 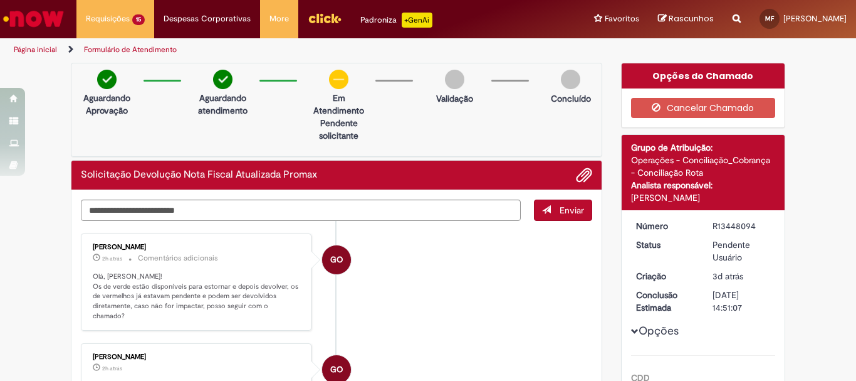 I want to click on img: ServiceNow, so click(x=33, y=19).